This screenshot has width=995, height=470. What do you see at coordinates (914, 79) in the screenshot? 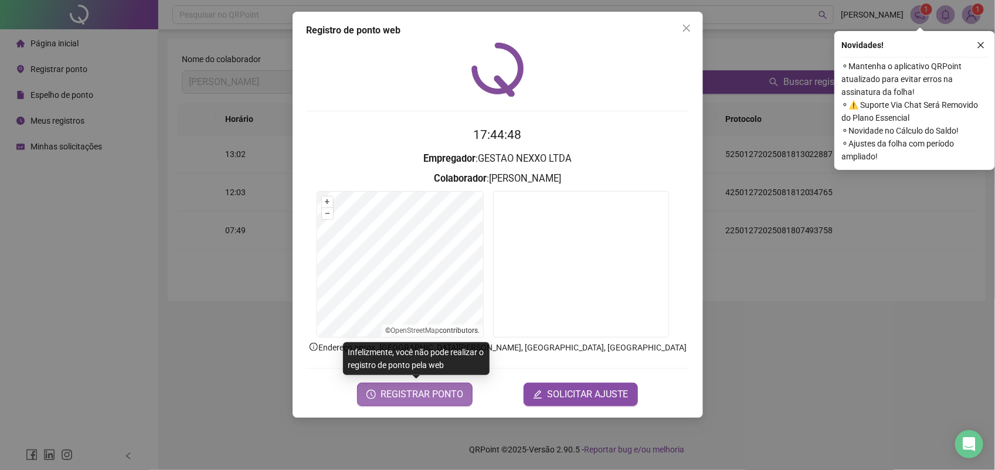
I see `span: ⚬ Mantenha o aplicativo QRPoint atualizado para evitar erros na assinatura da folha!` at bounding box center [914, 79].